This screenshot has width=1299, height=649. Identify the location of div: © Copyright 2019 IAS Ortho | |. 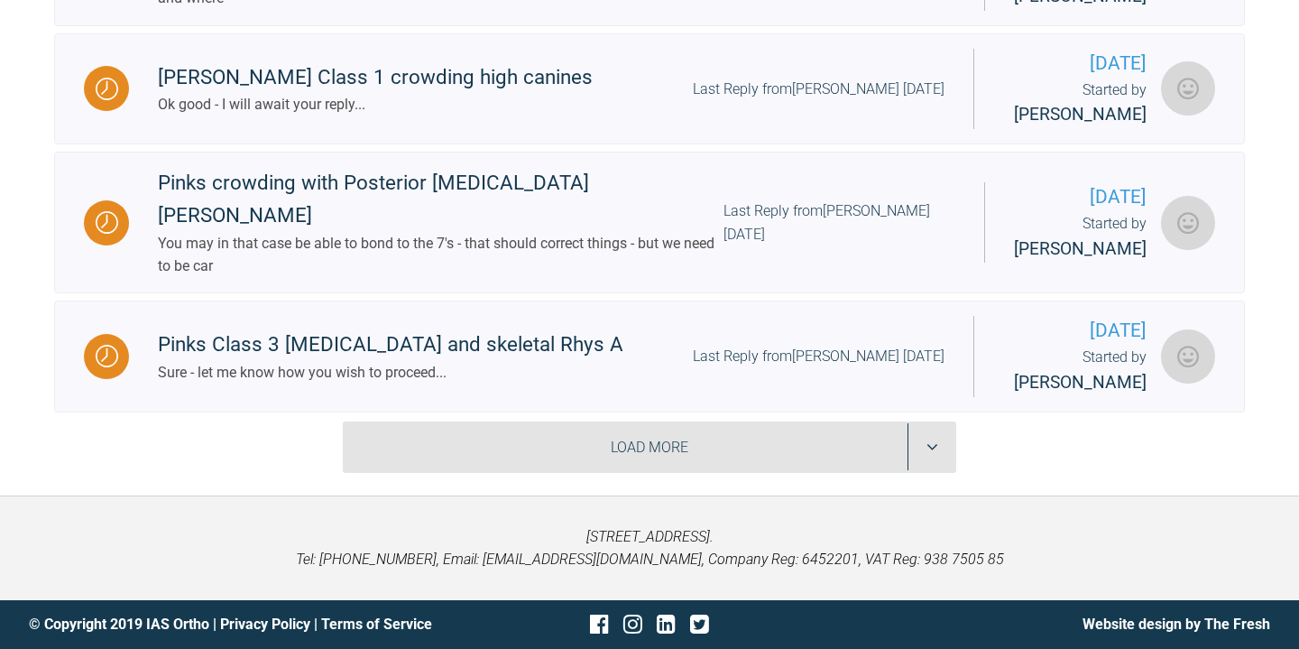
(235, 624).